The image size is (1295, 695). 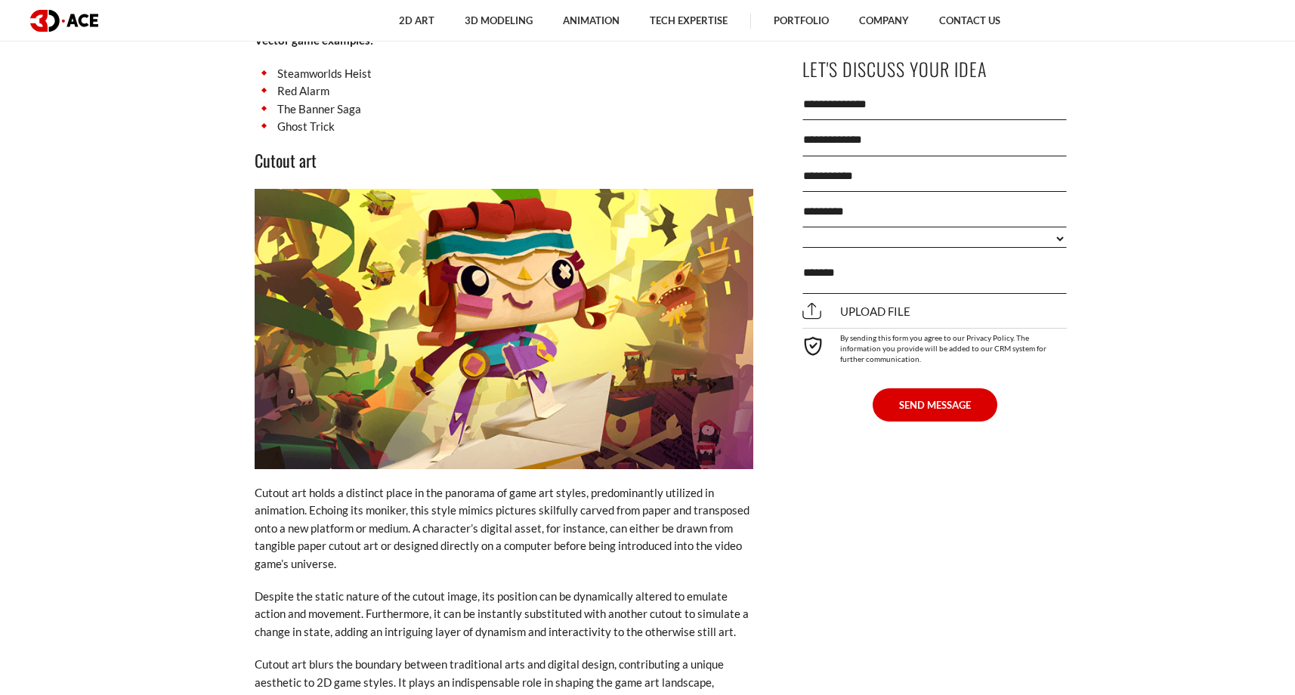 What do you see at coordinates (504, 329) in the screenshot?
I see `img: Cutout art` at bounding box center [504, 329].